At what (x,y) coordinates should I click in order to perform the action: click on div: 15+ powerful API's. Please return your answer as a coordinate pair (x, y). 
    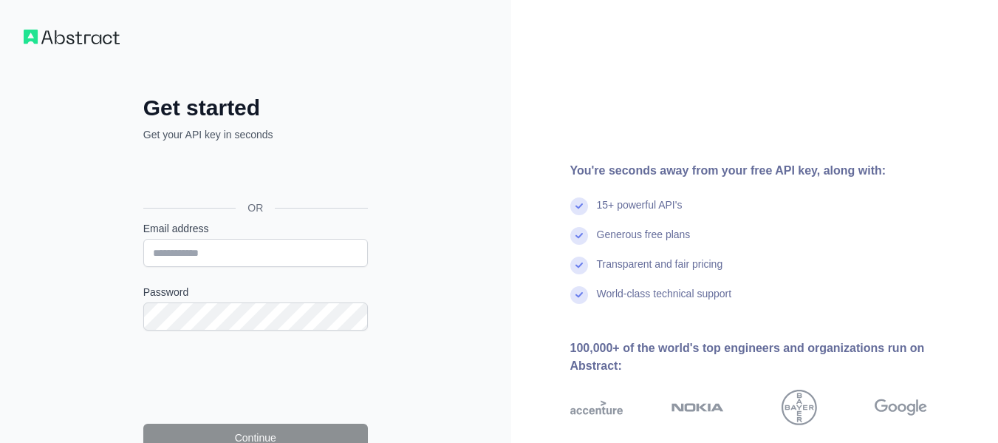
    Looking at the image, I should click on (640, 212).